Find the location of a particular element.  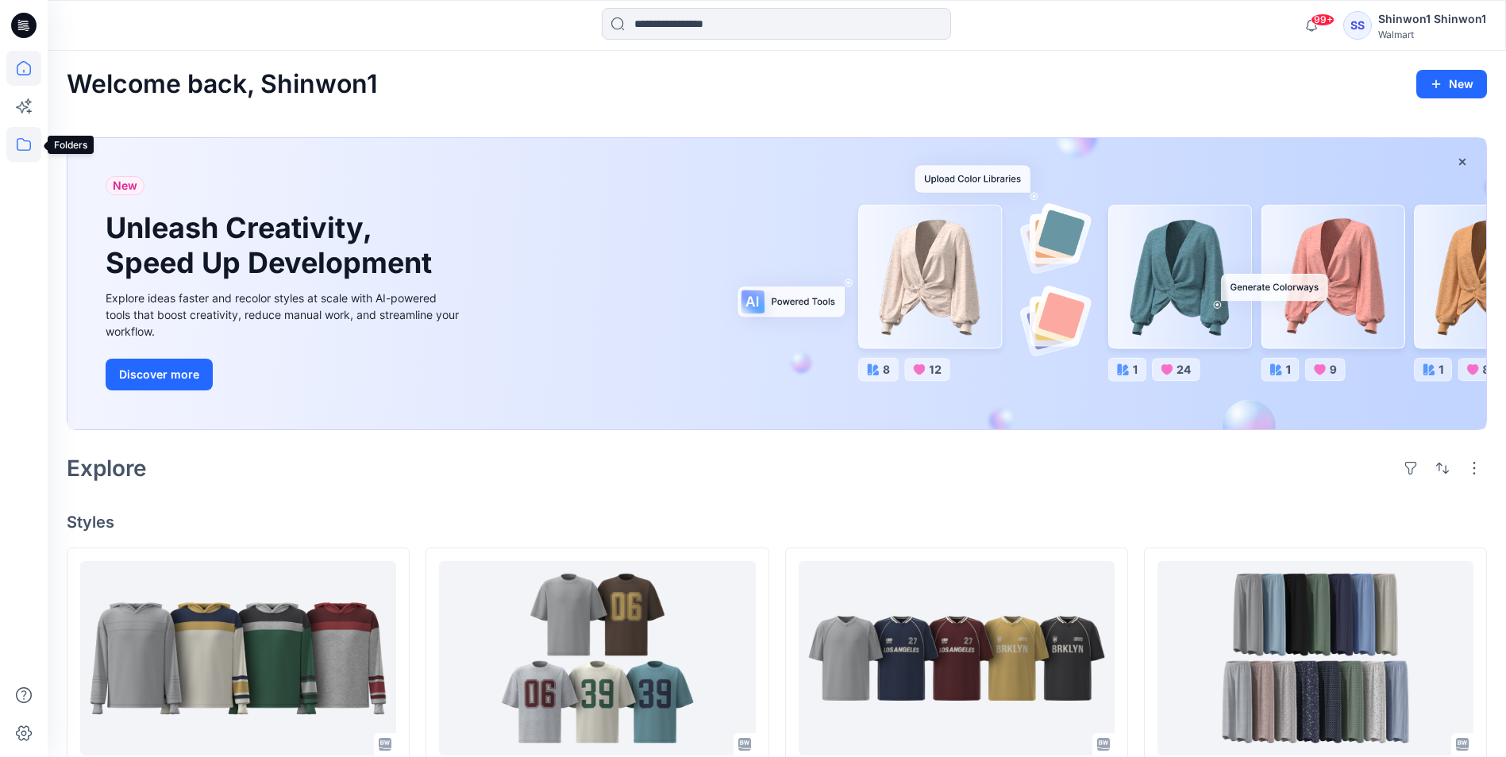

h1: Unleash Creativity, Speed Up Development is located at coordinates (272, 245).